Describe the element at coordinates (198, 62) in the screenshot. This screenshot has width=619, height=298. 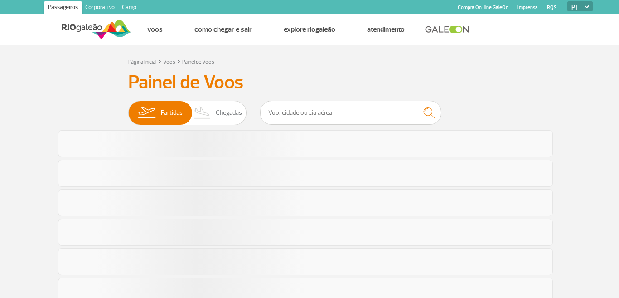
I see `a: Painel de Voos` at that location.